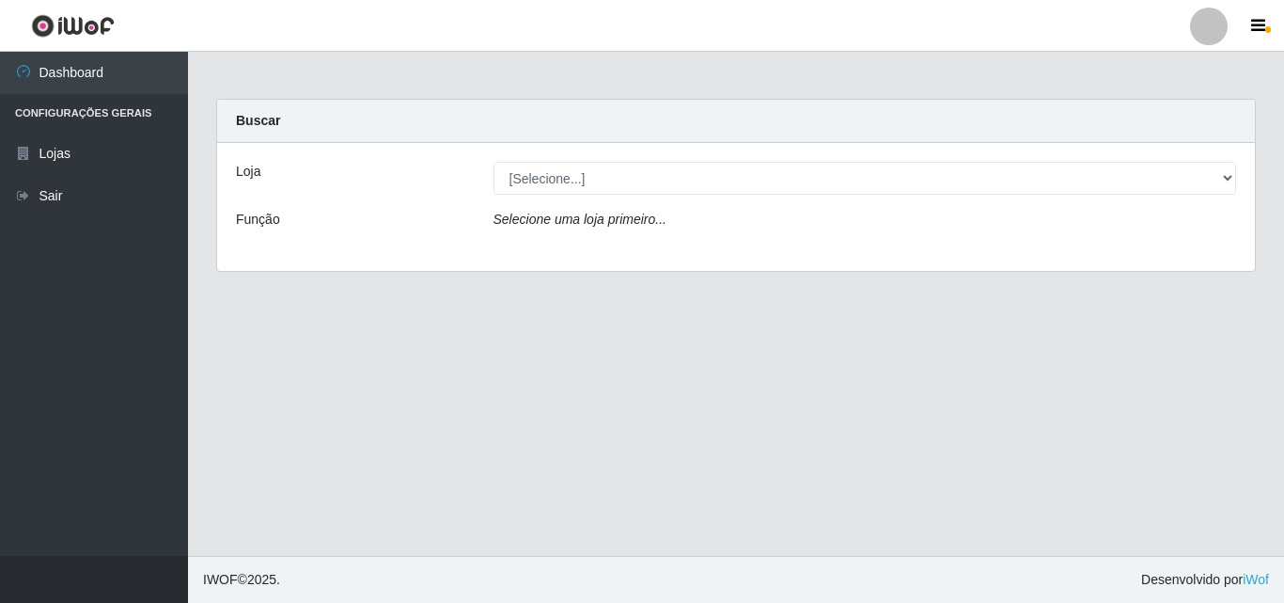  What do you see at coordinates (580, 219) in the screenshot?
I see `i: Selecione uma loja primeiro...` at bounding box center [580, 219].